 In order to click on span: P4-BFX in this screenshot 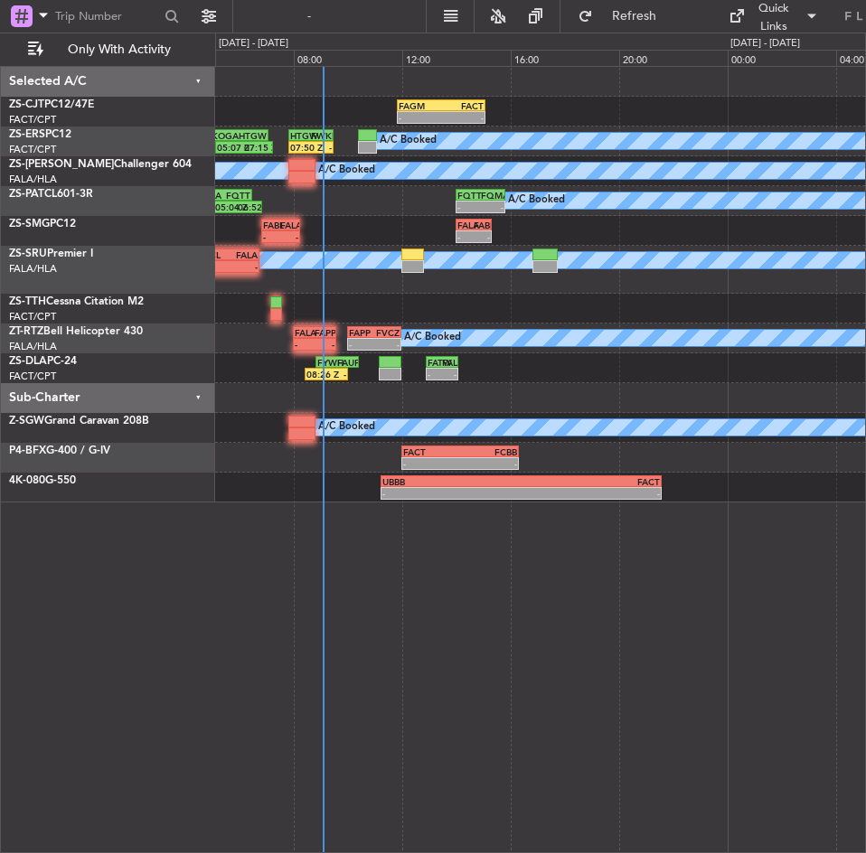, I will do `click(27, 451)`.